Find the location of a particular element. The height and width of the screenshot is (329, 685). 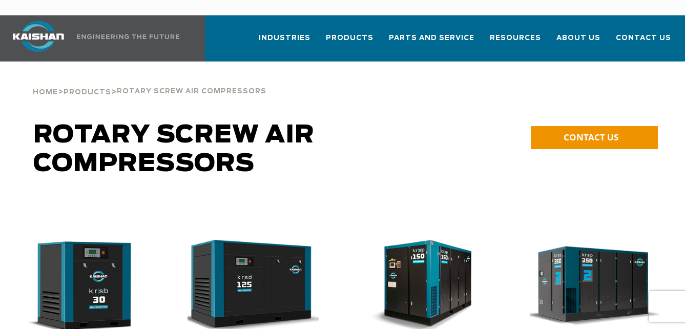

a: CONTACT US is located at coordinates (595, 137).